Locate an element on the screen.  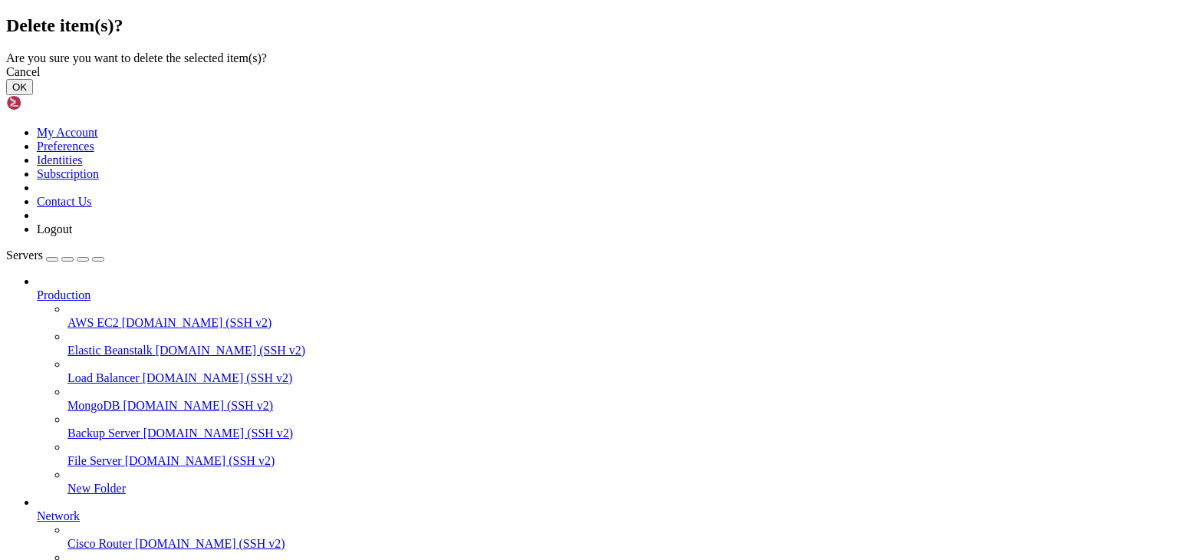
span: Servers is located at coordinates (25, 255).